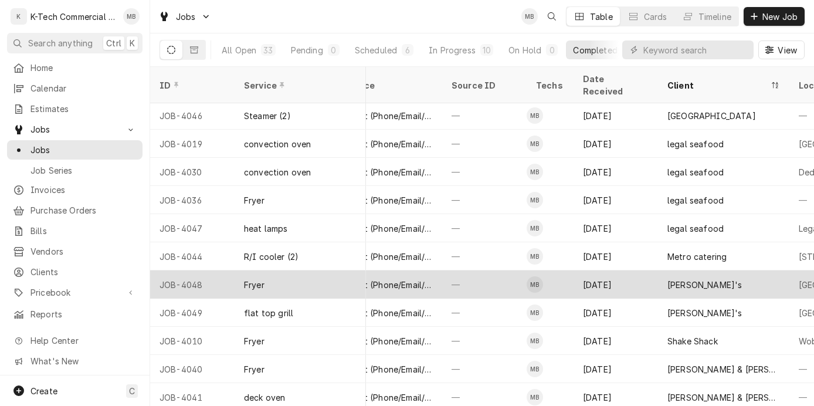 This screenshot has height=406, width=814. What do you see at coordinates (83, 109) in the screenshot?
I see `span: Estimates` at bounding box center [83, 109].